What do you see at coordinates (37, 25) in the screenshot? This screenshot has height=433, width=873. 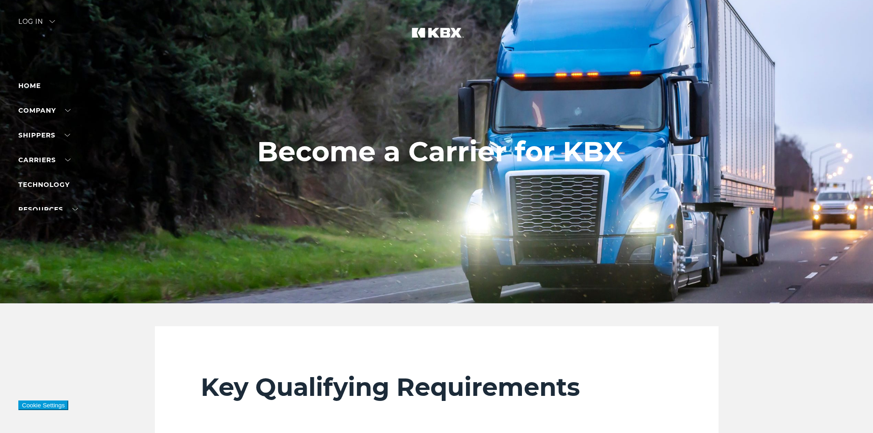 I see `div: Log in` at bounding box center [37, 25].